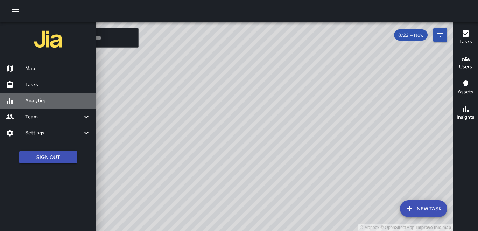 This screenshot has width=478, height=231. I want to click on h6: Insights, so click(465, 117).